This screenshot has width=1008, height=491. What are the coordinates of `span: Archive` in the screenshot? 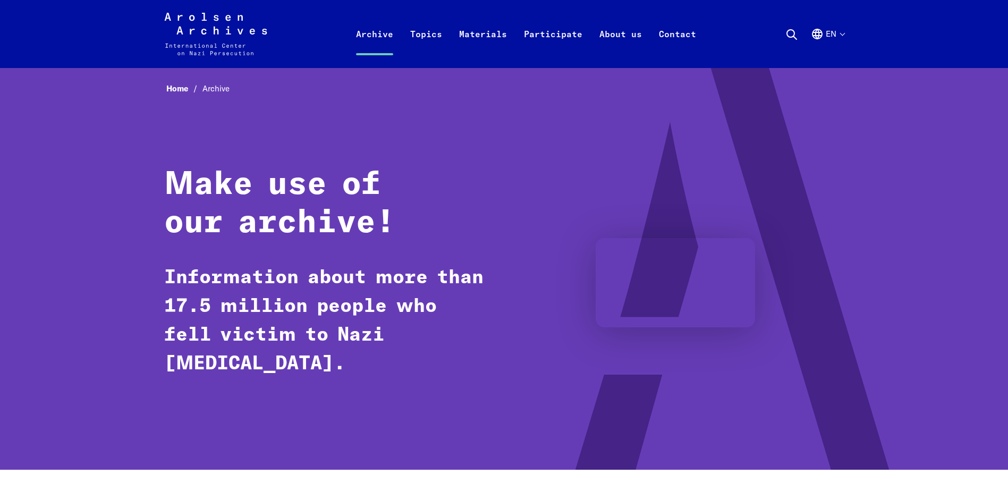 It's located at (216, 88).